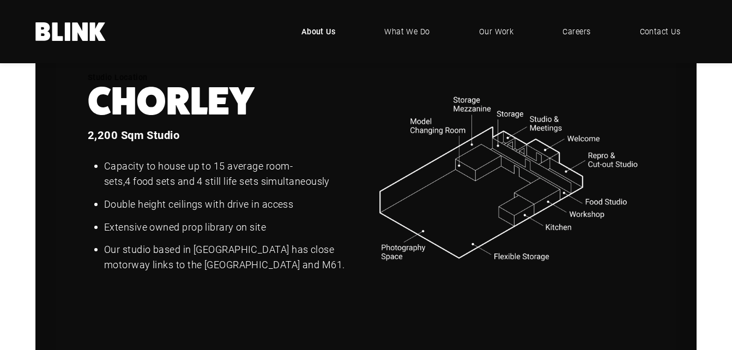 Image resolution: width=732 pixels, height=350 pixels. I want to click on h3: 2,200 Sqm Studio, so click(223, 134).